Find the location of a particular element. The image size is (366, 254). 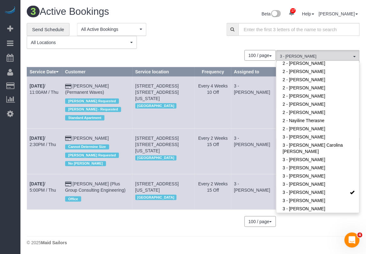

img: New interface is located at coordinates (276, 14).